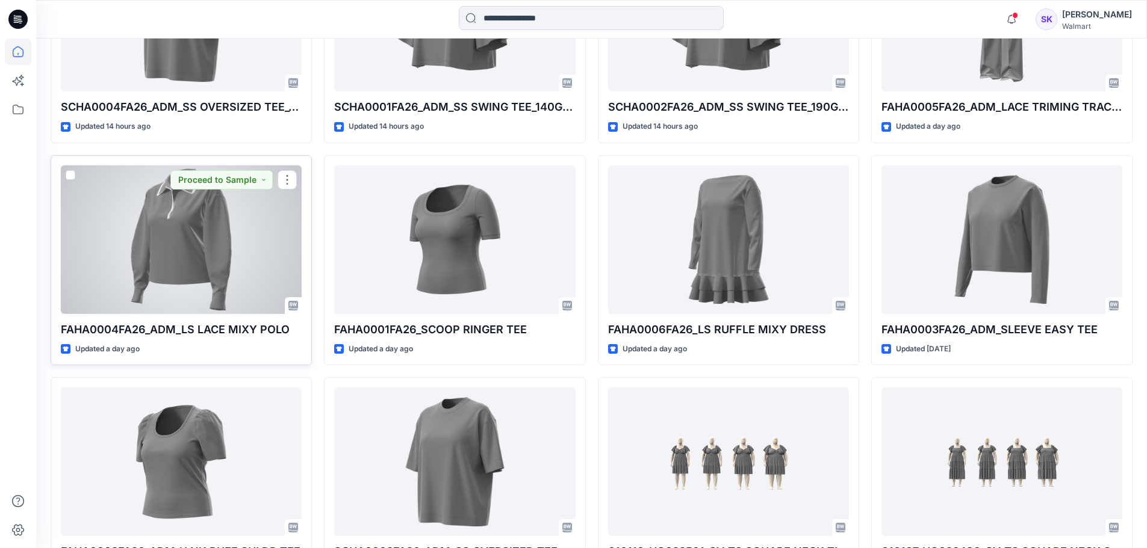 This screenshot has width=1147, height=548. Describe the element at coordinates (181, 240) in the screenshot. I see `a: FAHA0004FA26_ADM_LS LACE MIXY POLO` at that location.